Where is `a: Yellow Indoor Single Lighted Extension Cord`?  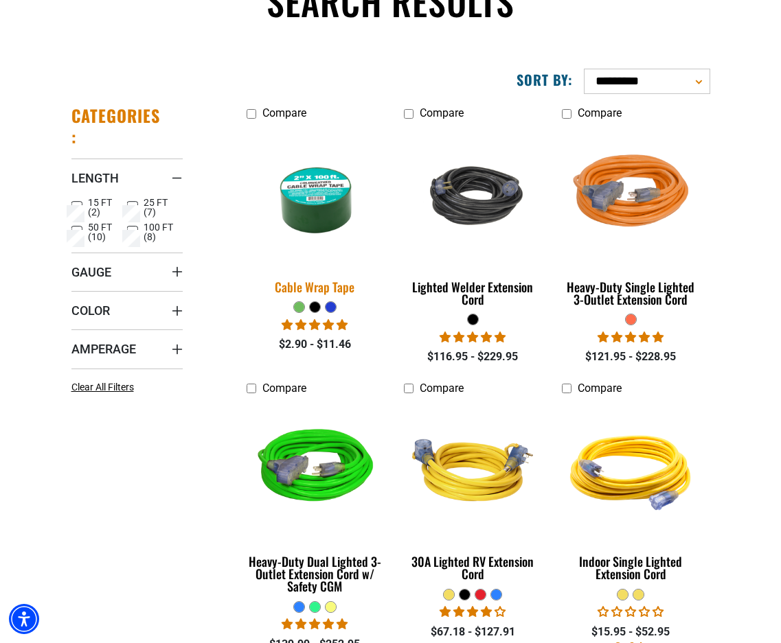 a: Yellow Indoor Single Lighted Extension Cord is located at coordinates (630, 495).